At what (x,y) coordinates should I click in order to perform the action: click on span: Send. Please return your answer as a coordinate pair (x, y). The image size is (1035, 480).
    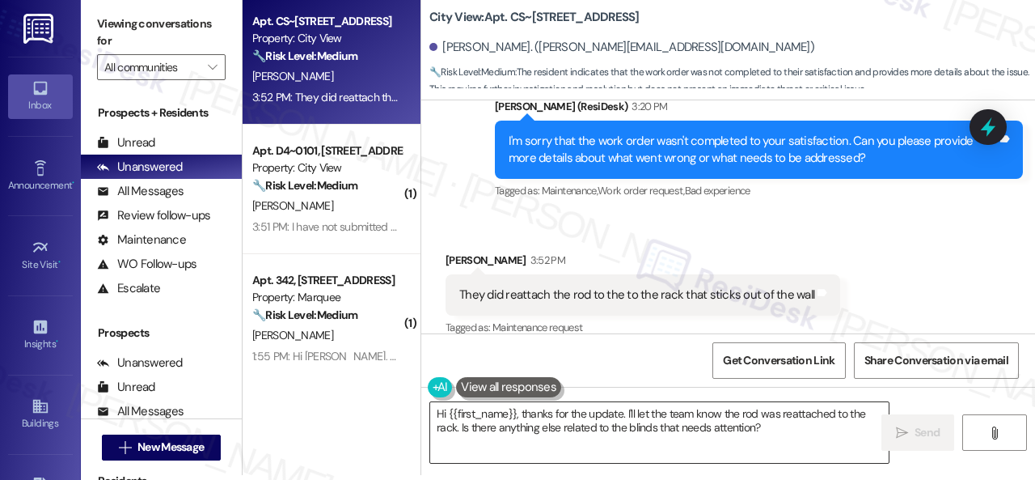
    Looking at the image, I should click on (927, 432).